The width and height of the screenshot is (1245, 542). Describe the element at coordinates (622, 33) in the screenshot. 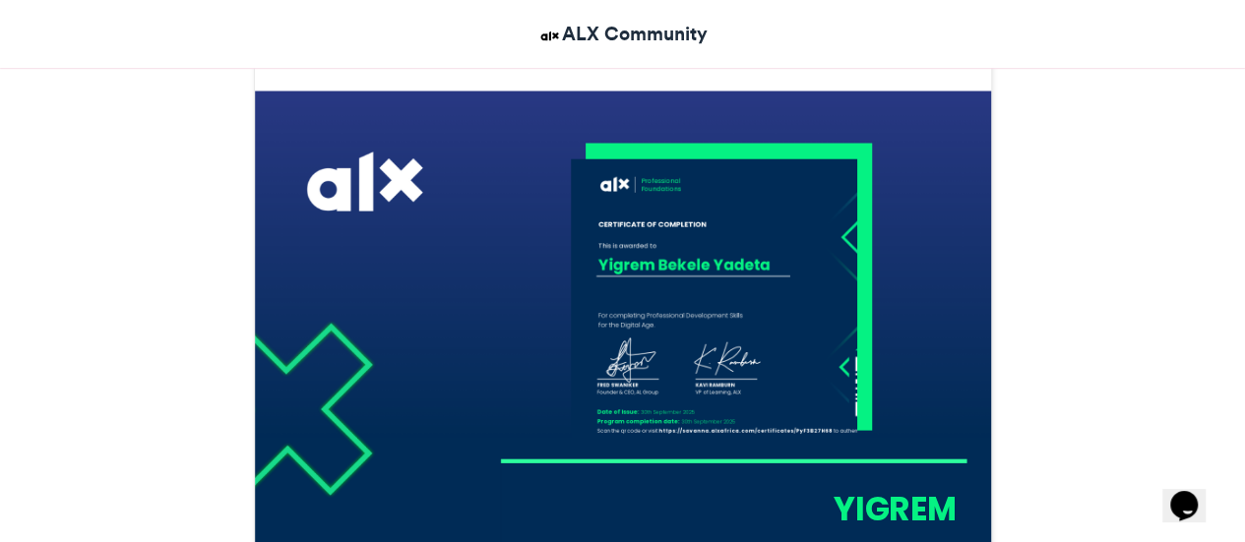

I see `a: ALX Community` at that location.